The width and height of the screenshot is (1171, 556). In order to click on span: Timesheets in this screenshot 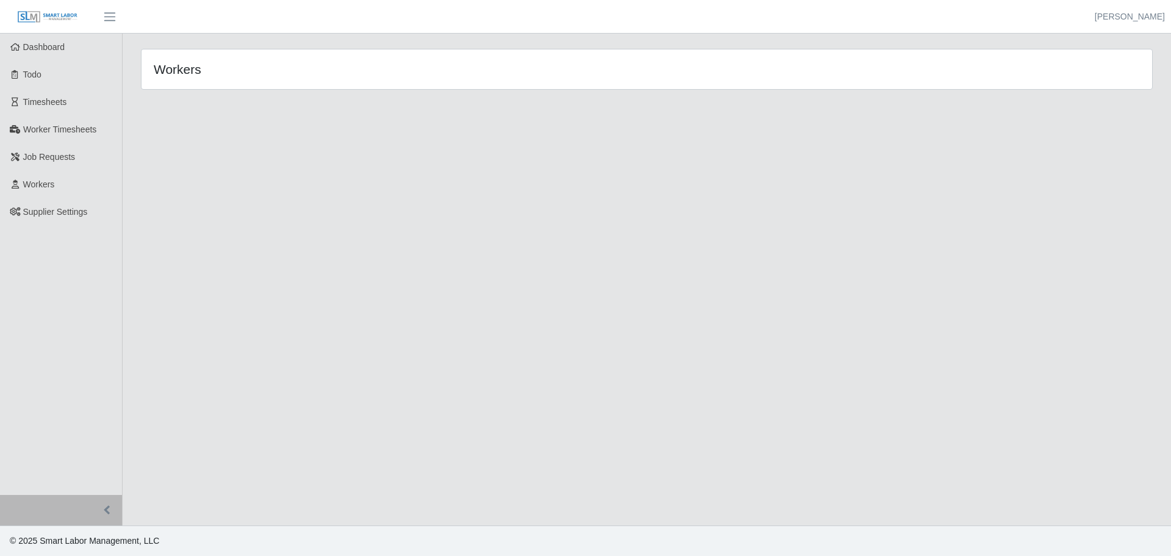, I will do `click(45, 102)`.